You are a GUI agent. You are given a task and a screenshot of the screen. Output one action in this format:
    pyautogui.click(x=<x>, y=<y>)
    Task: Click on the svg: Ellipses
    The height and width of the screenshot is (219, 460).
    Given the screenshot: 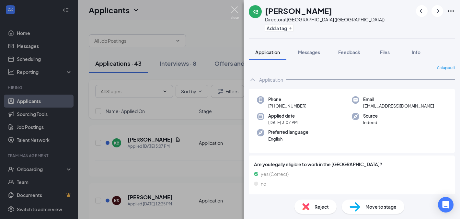 What is the action you would take?
    pyautogui.click(x=451, y=11)
    